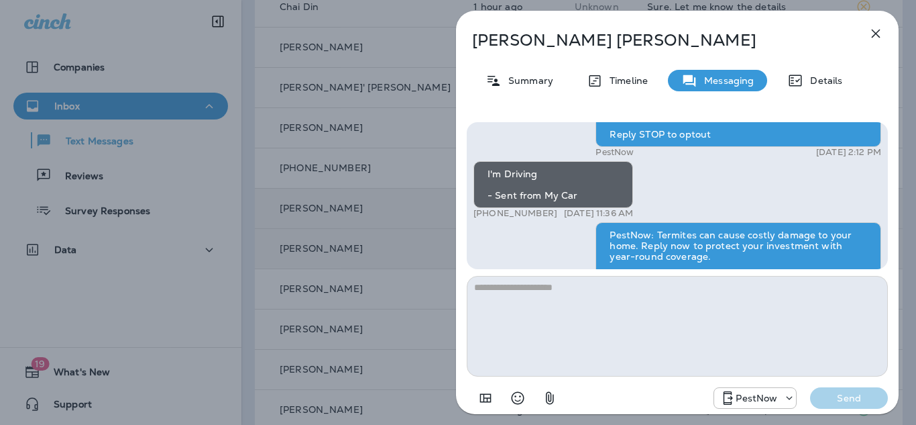 This screenshot has height=425, width=916. What do you see at coordinates (553, 184) in the screenshot?
I see `div: I'm Driving - Sent from My Car` at bounding box center [553, 184].